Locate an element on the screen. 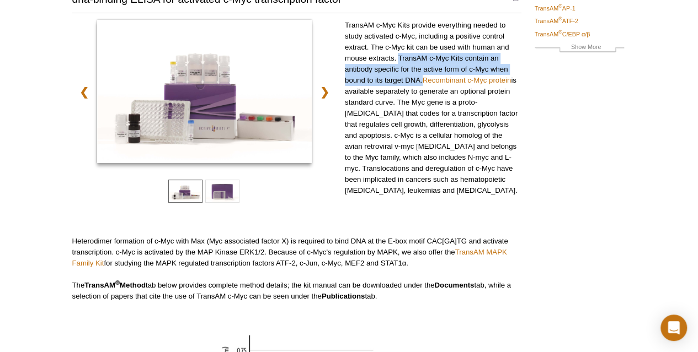 The height and width of the screenshot is (352, 698). a: TransAM®ATF-2 is located at coordinates (556, 21).